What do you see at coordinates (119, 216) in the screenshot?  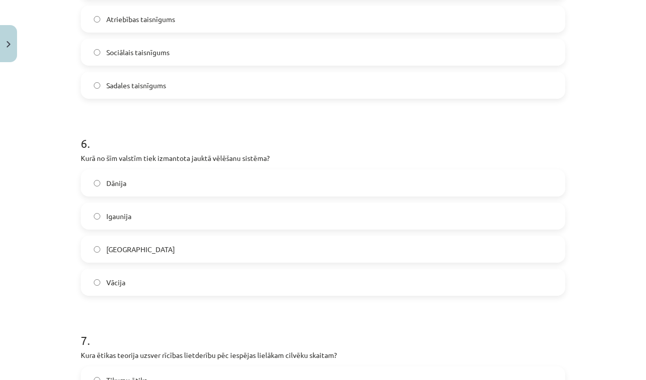 I see `span: Igaunija` at bounding box center [119, 216].